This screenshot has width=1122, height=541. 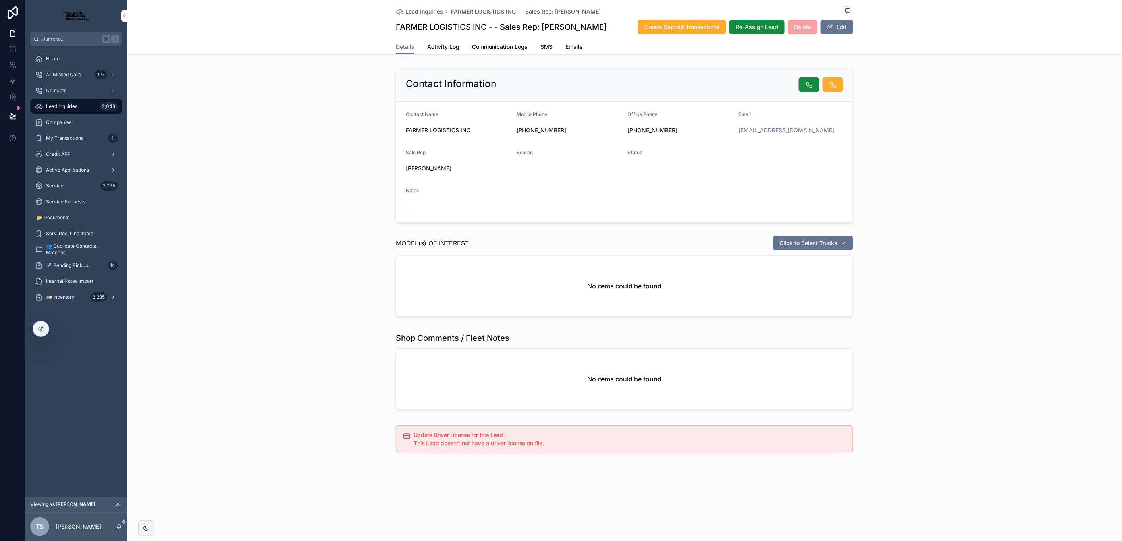 What do you see at coordinates (71, 39) in the screenshot?
I see `span: Jump to...` at bounding box center [71, 39].